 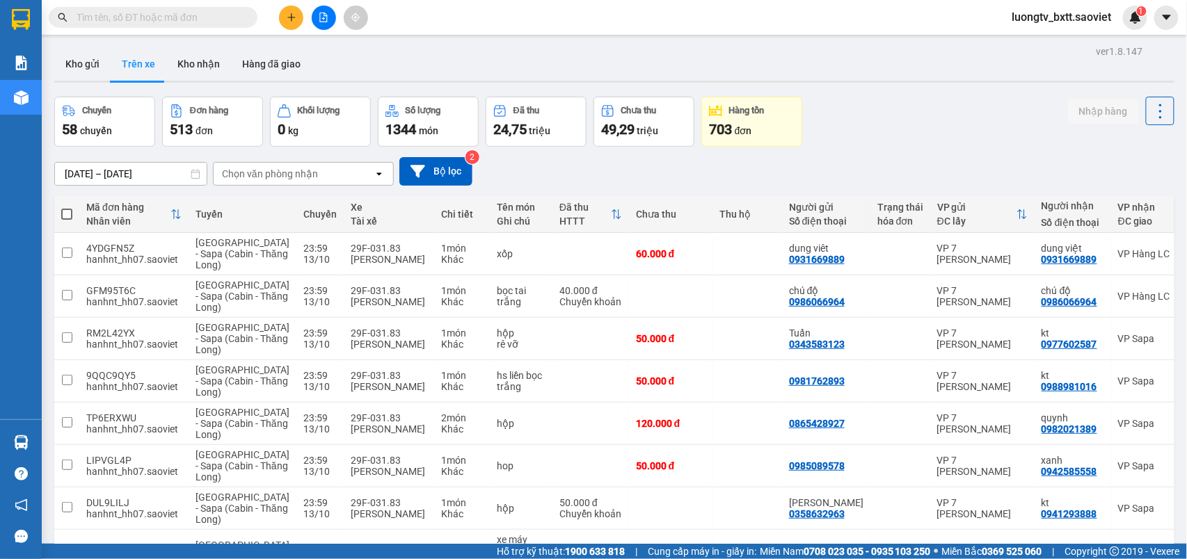 I want to click on div: 0941293888, so click(x=1069, y=514).